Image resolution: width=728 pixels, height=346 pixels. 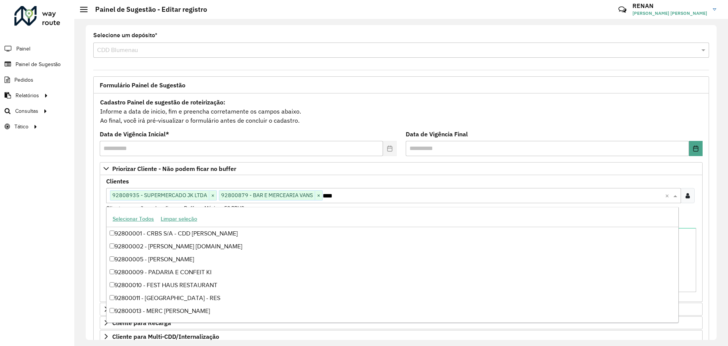 What do you see at coordinates (401, 111) in the screenshot?
I see `div: Informe a data de inicio, fim e preencha corretamente os campos abaixo. Ao final, você irá pré-vi...` at bounding box center [401, 111].